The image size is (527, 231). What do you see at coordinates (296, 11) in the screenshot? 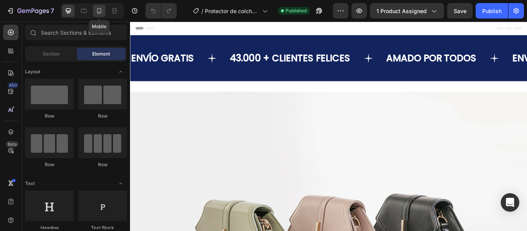
I see `span: Published` at bounding box center [296, 11].